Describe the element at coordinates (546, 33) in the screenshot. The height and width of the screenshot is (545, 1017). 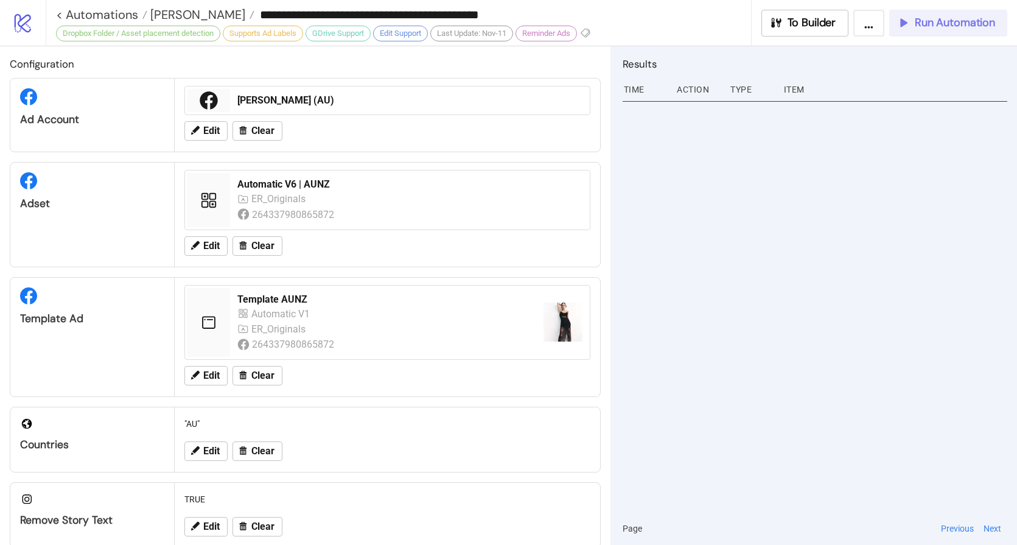
I see `div: Reminder Ads` at that location.